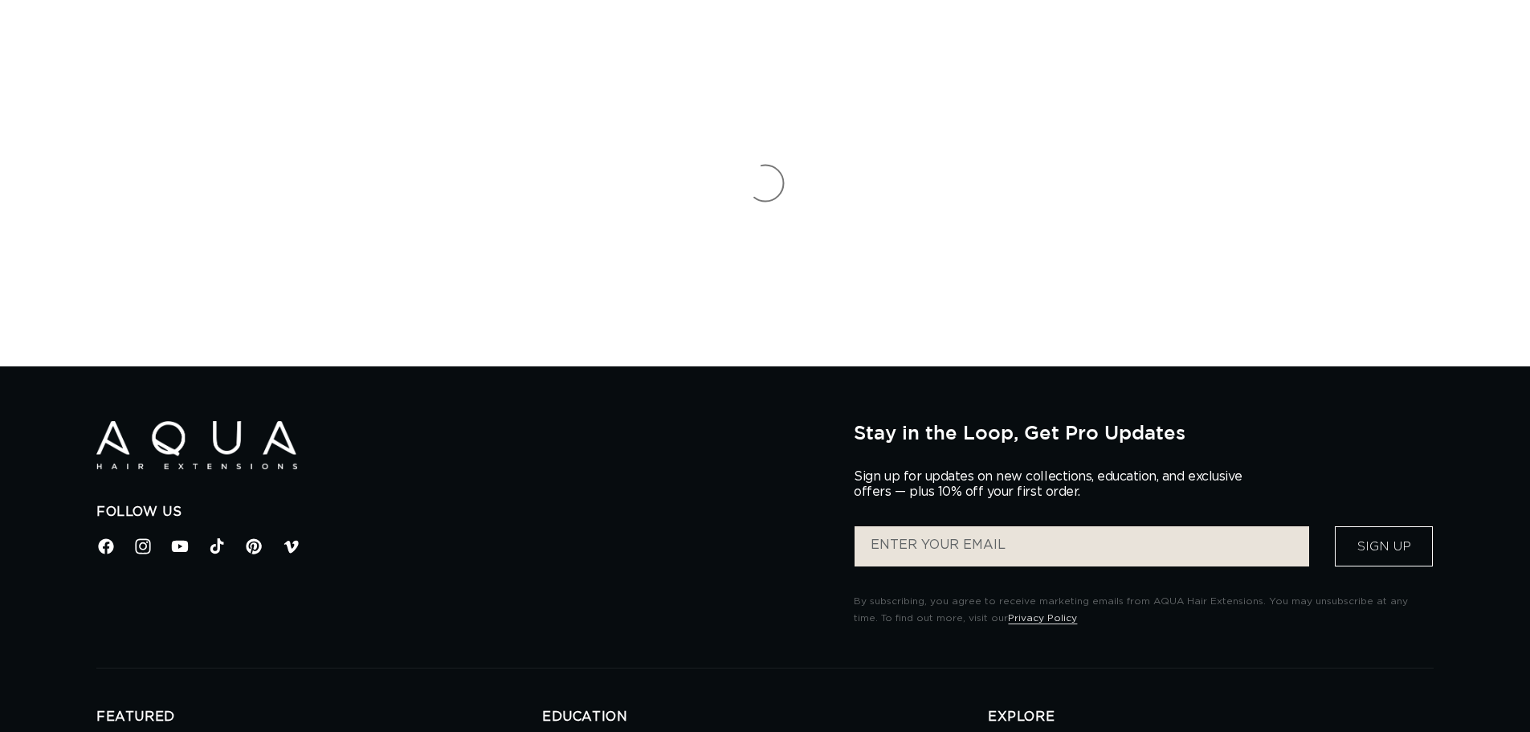  What do you see at coordinates (319, 716) in the screenshot?
I see `h2: FEATURED` at bounding box center [319, 716].